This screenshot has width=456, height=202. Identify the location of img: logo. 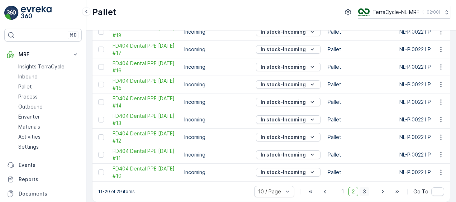
(11, 13).